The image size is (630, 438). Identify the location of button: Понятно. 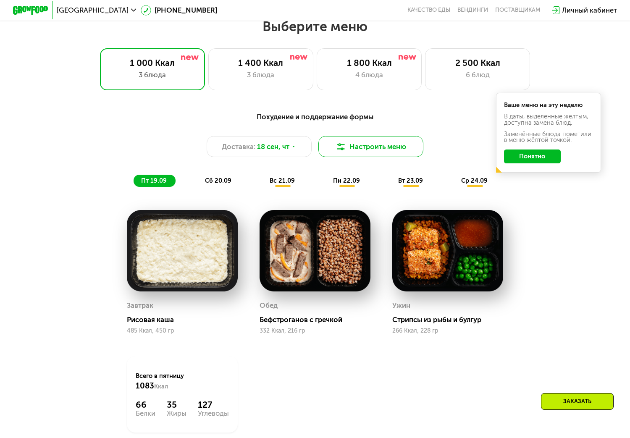
(532, 156).